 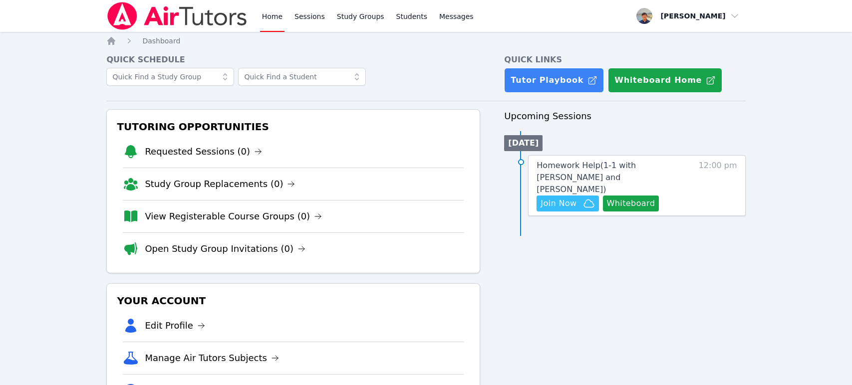 I want to click on nav: Breadcrumb, so click(x=426, y=41).